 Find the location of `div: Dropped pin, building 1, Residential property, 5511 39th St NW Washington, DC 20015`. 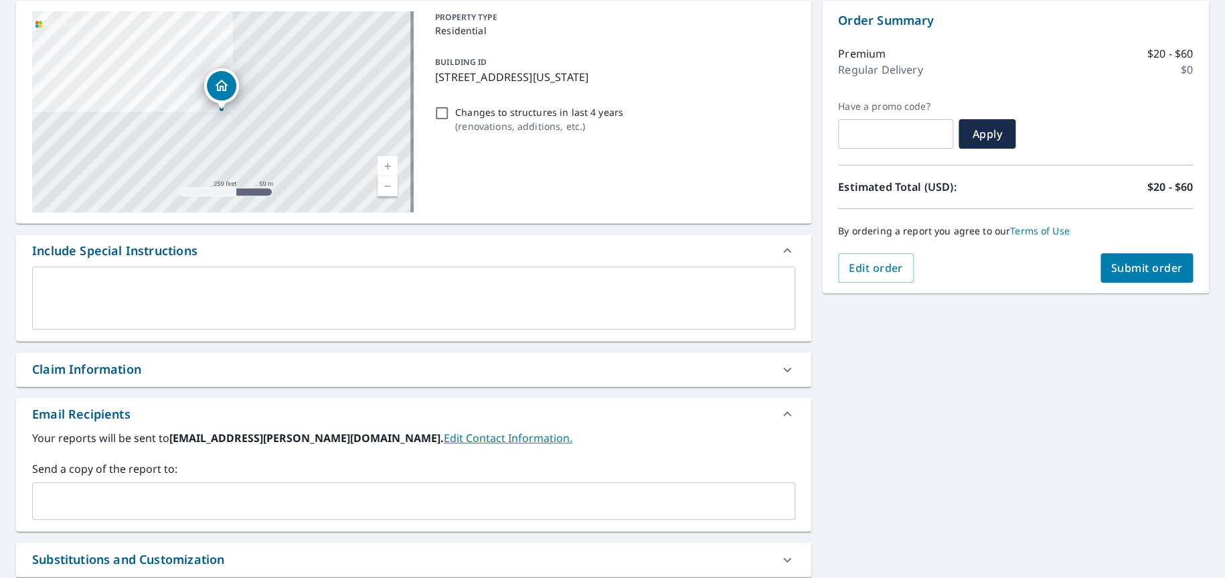

div: Dropped pin, building 1, Residential property, 5511 39th St NW Washington, DC 20015 is located at coordinates (222, 89).